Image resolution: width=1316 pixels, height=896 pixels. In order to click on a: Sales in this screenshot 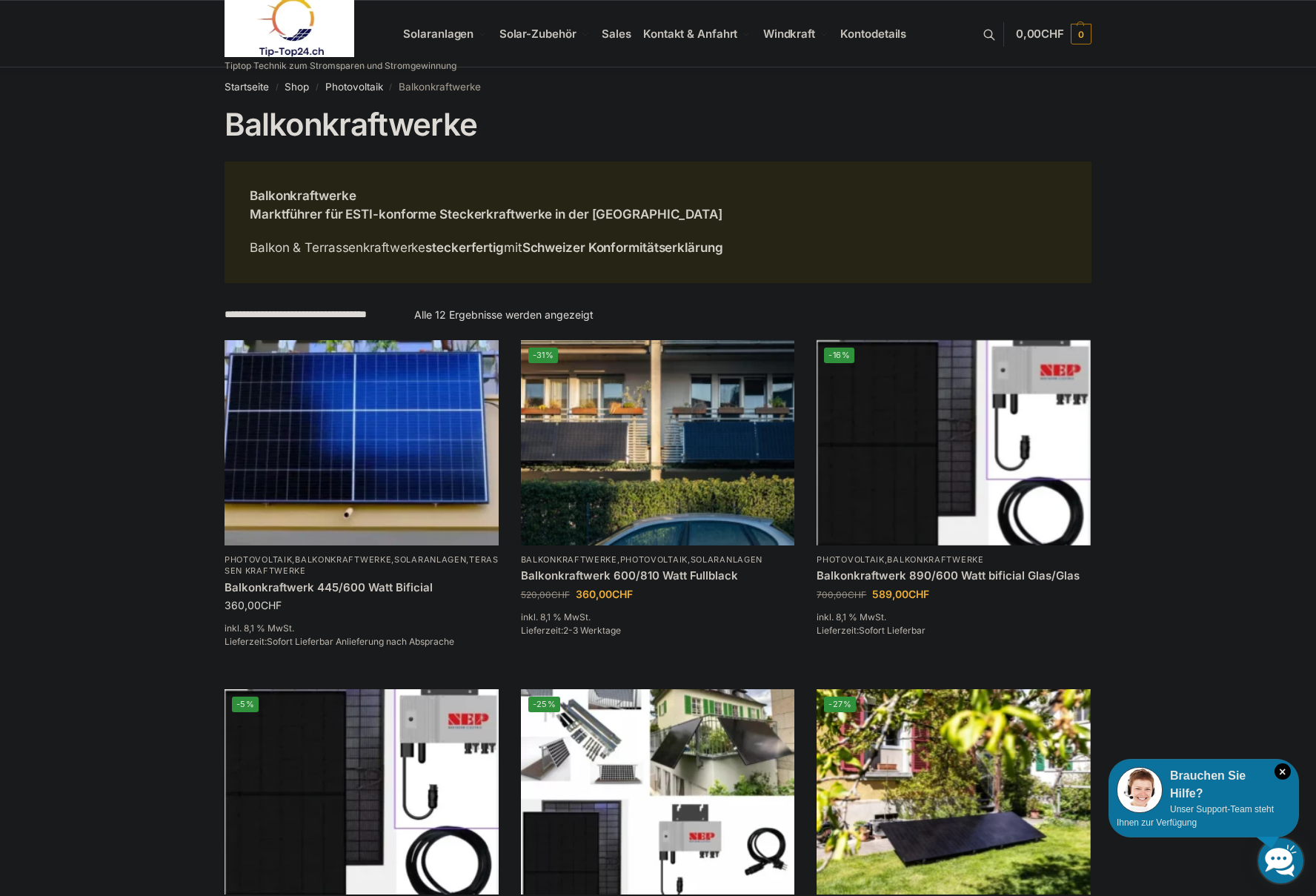, I will do `click(617, 34)`.